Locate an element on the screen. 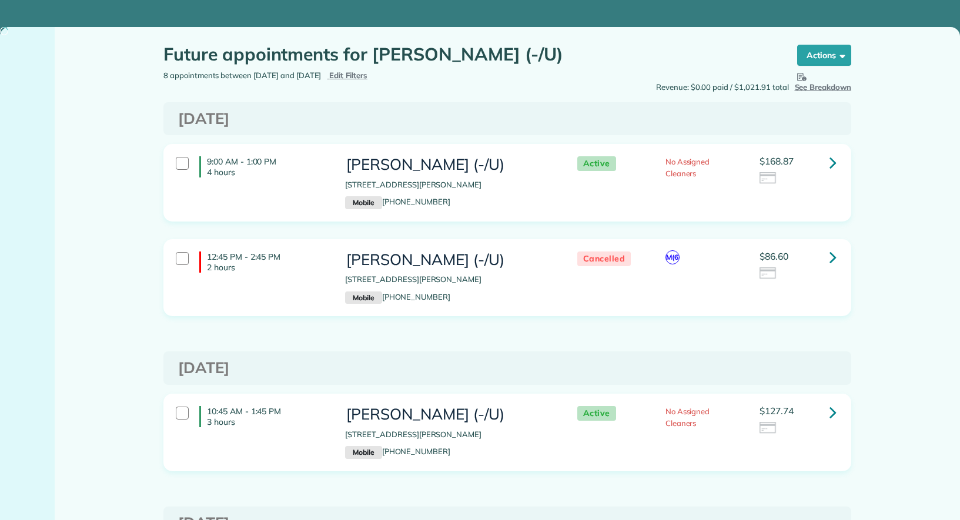 This screenshot has height=520, width=960. h4: 10:45 AM - 1:45 PM is located at coordinates (263, 417).